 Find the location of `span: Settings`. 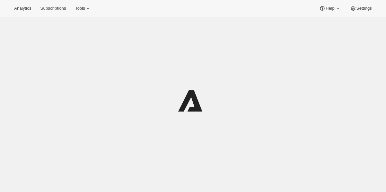

span: Settings is located at coordinates (364, 8).